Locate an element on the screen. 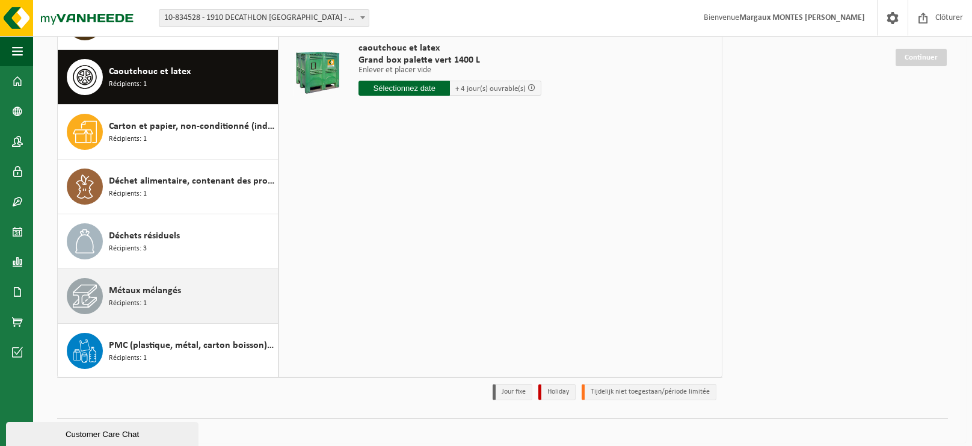 The width and height of the screenshot is (972, 446). span: Métaux mélangés is located at coordinates (145, 291).